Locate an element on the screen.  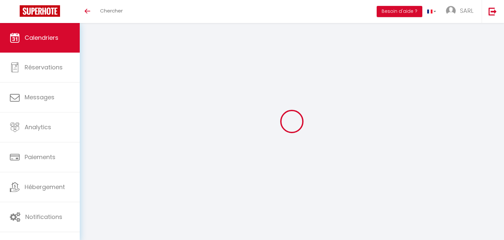
span: SARL is located at coordinates (467, 11).